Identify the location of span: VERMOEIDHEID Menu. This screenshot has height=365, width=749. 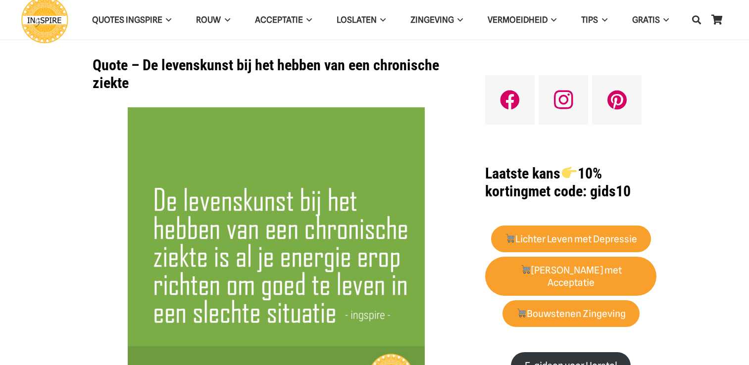
(552, 20).